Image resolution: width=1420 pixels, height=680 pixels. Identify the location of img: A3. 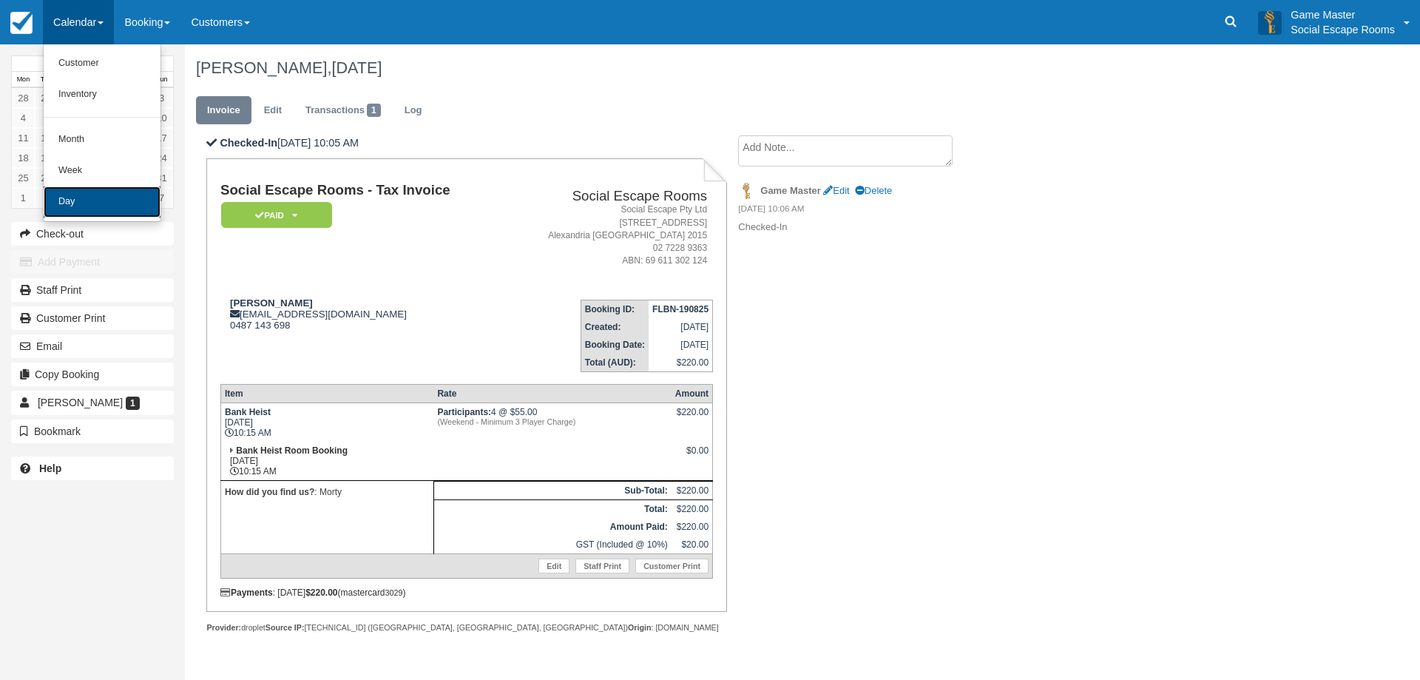
(1270, 22).